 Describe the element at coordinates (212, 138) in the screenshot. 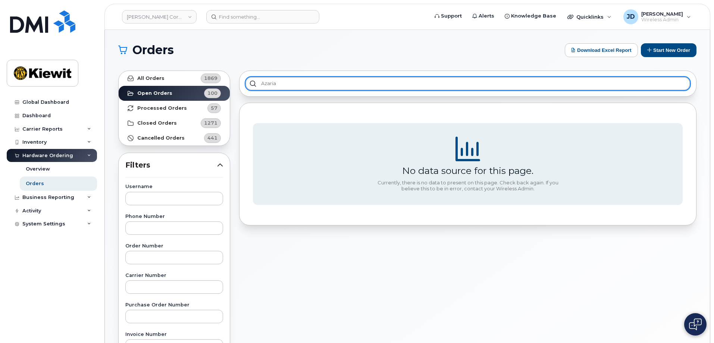

I see `span: 441` at that location.